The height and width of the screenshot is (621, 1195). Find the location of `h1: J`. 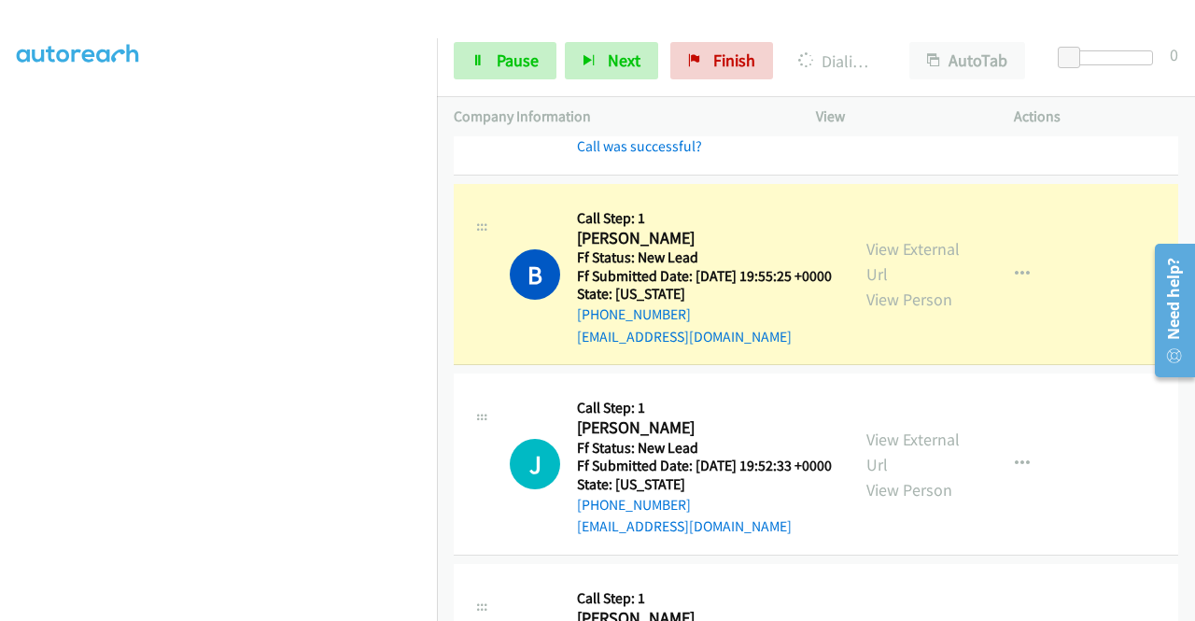

h1: J is located at coordinates (535, 464).